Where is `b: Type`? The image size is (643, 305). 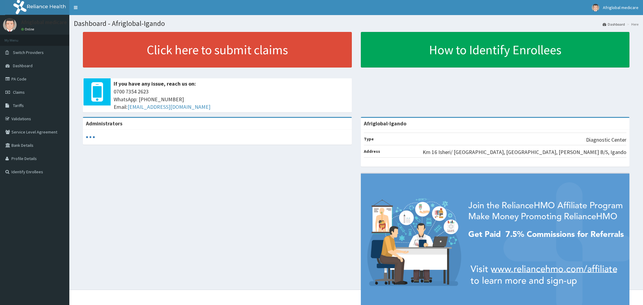
b: Type is located at coordinates (369, 139).